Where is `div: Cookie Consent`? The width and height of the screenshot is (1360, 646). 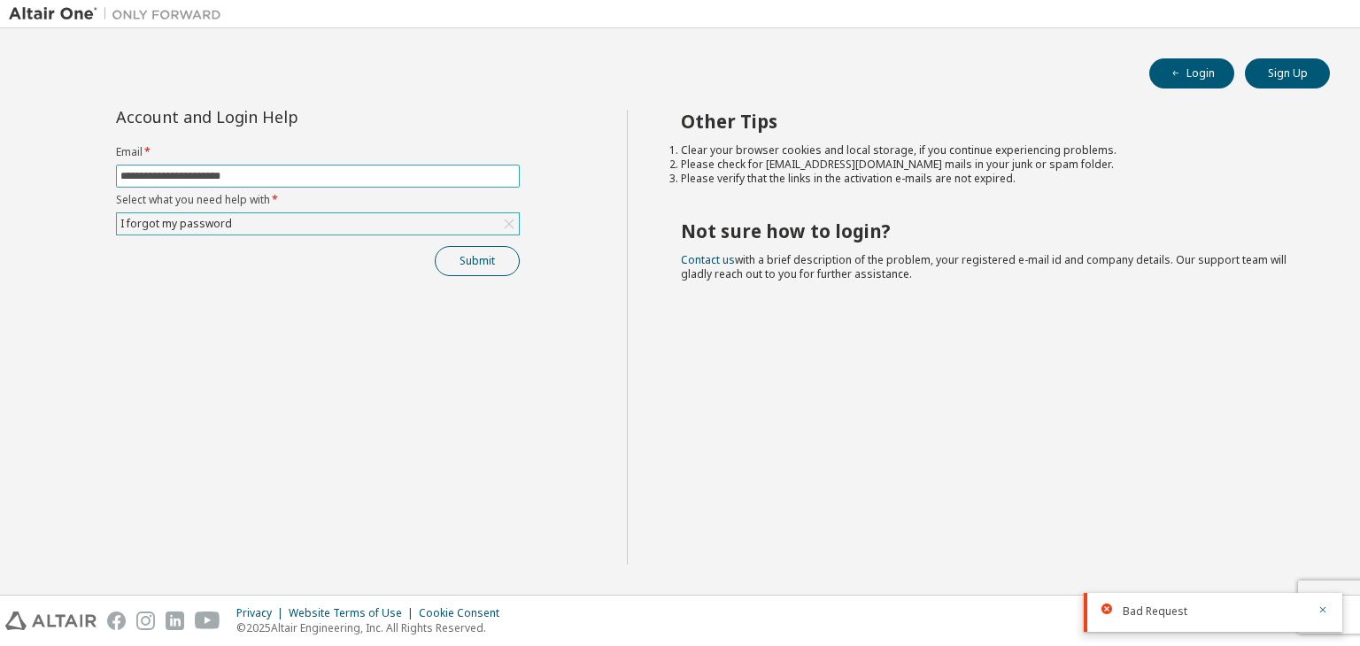 div: Cookie Consent is located at coordinates (464, 613).